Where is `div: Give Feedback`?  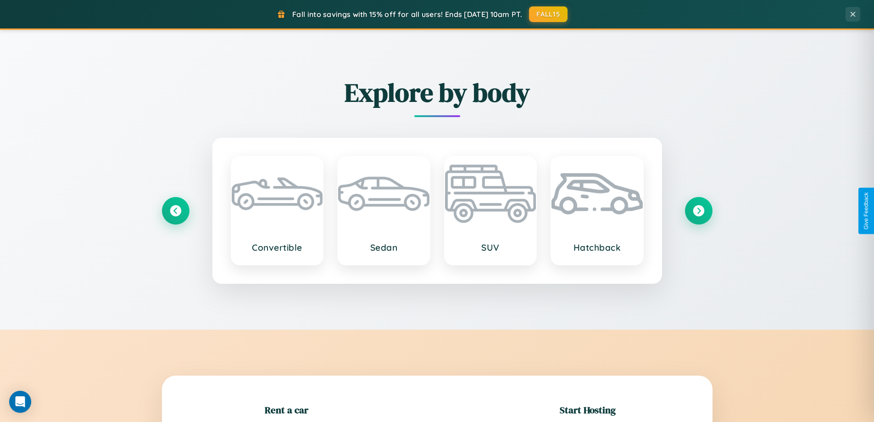
div: Give Feedback is located at coordinates (867, 211).